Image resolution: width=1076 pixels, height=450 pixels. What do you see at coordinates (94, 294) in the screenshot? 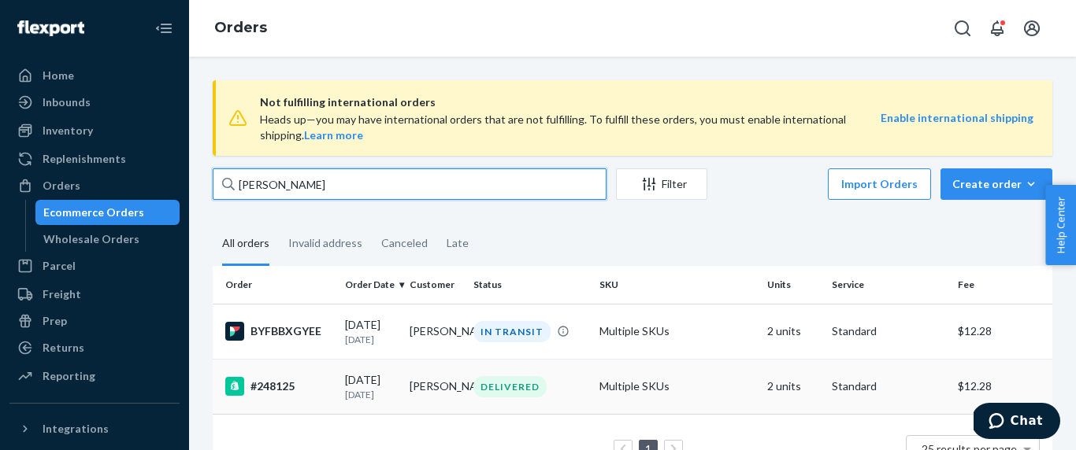
I see `a: Freight` at bounding box center [94, 294].